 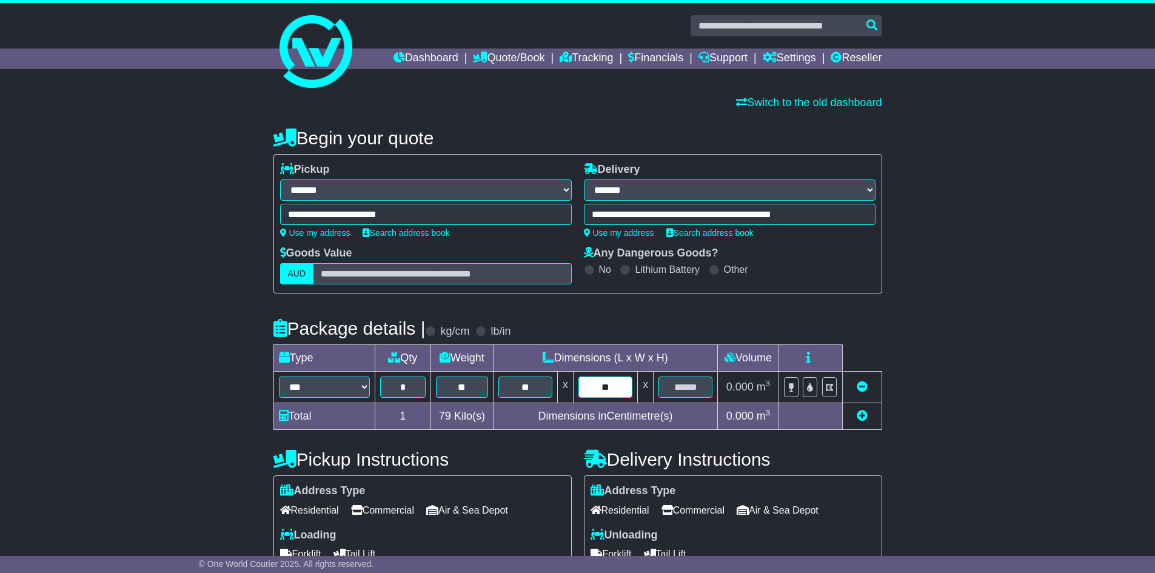 What do you see at coordinates (789, 59) in the screenshot?
I see `a: Settings` at bounding box center [789, 59].